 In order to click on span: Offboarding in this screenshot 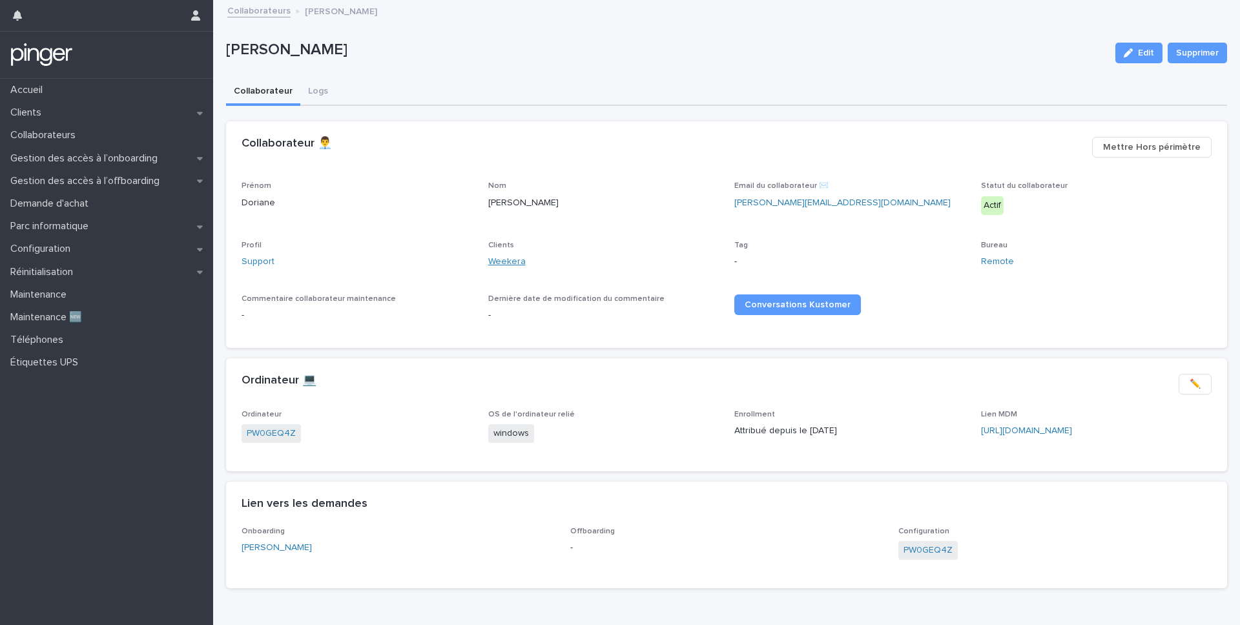, I will do `click(592, 532)`.